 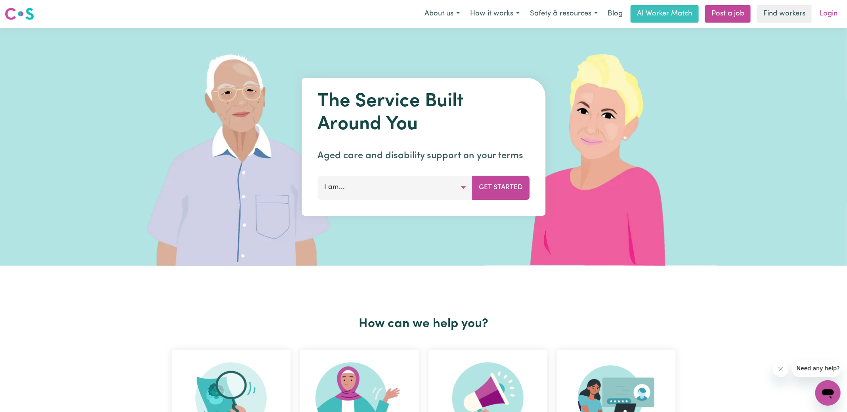 I want to click on button: Get Started, so click(x=500, y=187).